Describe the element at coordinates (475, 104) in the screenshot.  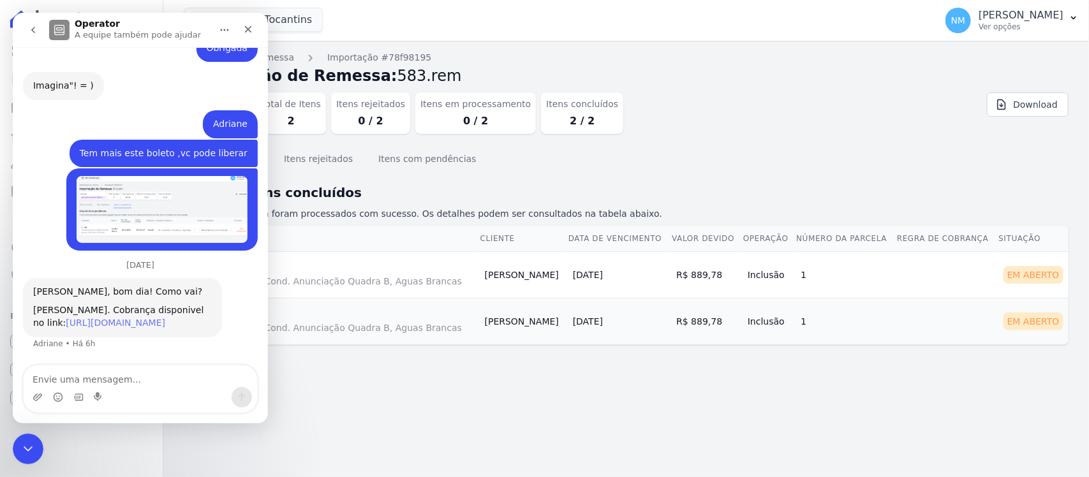
I see `dt: Itens em processamento` at that location.